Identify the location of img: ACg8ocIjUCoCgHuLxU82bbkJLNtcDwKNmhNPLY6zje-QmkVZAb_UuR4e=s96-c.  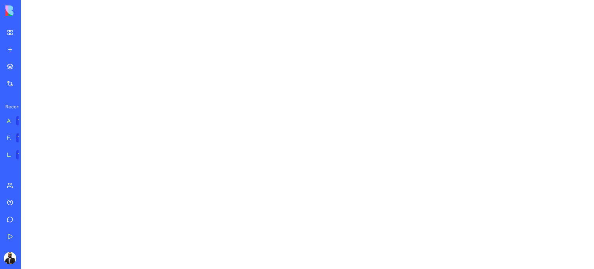
(10, 258).